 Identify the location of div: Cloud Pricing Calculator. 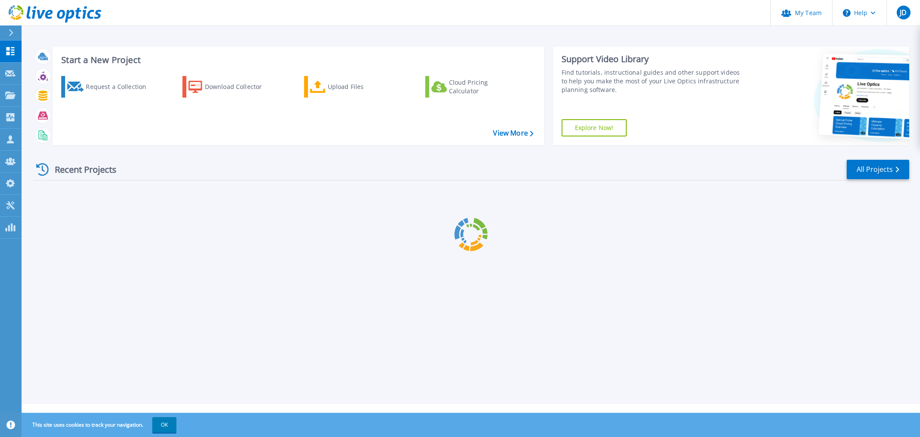
(484, 87).